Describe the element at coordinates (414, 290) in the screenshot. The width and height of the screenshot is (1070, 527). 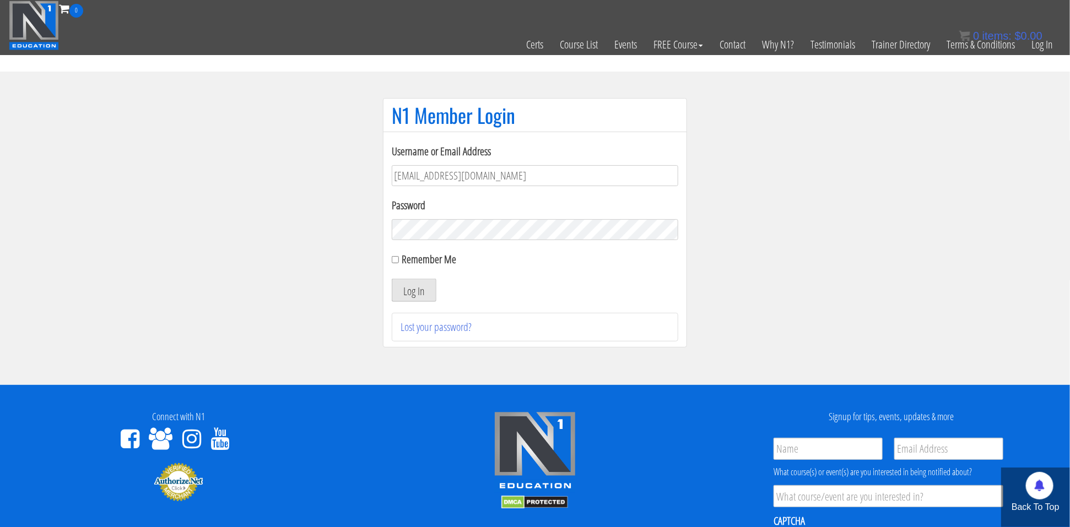
I see `button: Log In` at that location.